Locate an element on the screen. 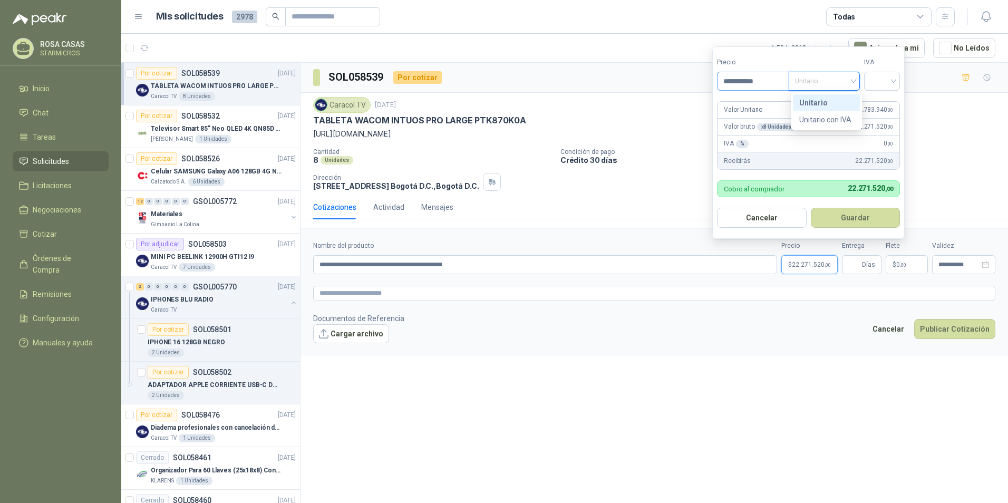 The image size is (1008, 503). span: Negociaciones is located at coordinates (57, 210).